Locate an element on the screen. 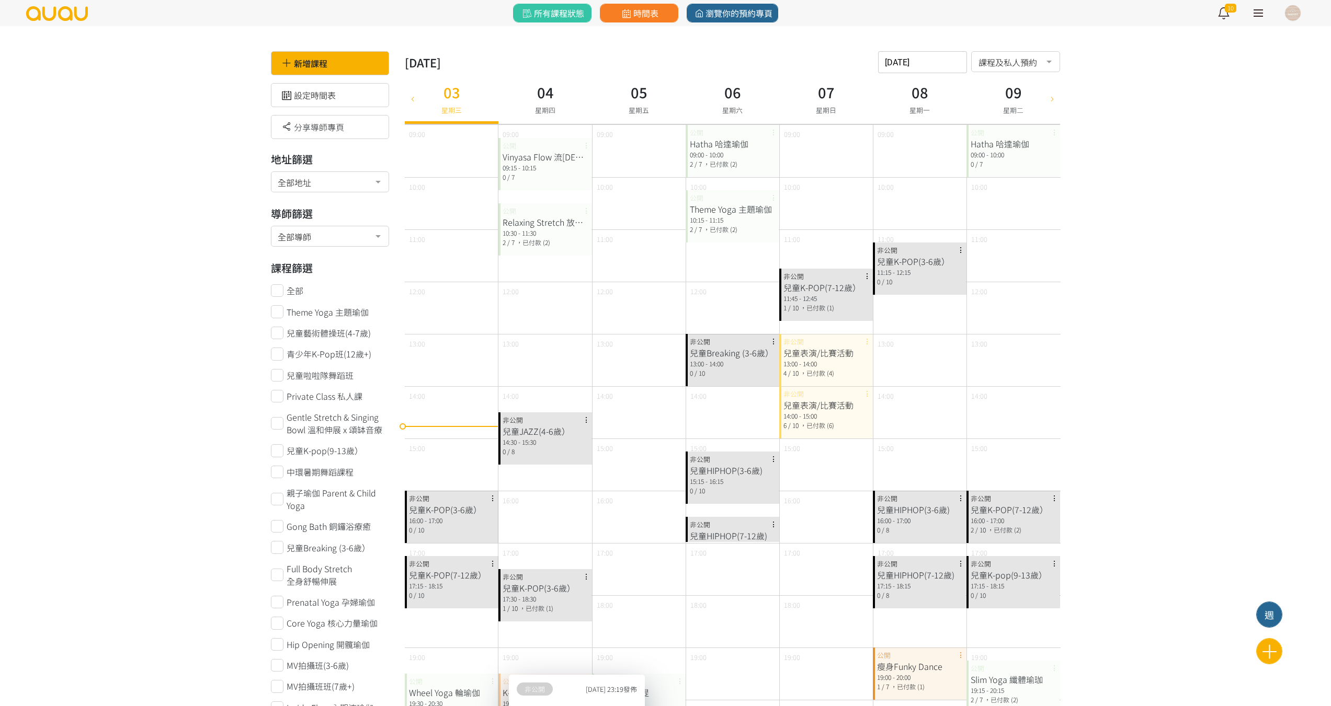  h3: 導師篩選 is located at coordinates (330, 214).